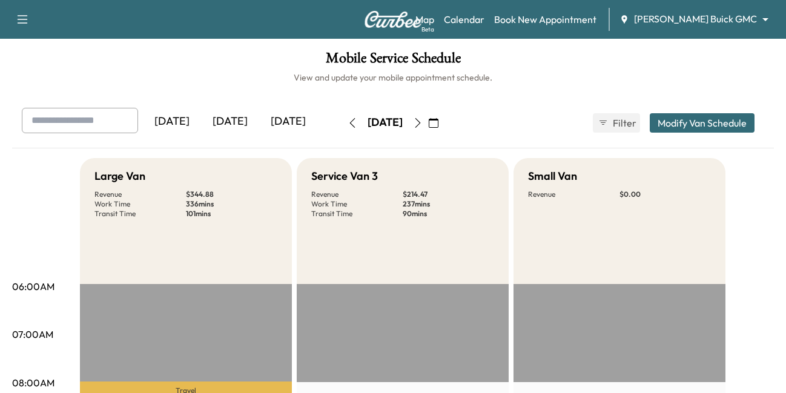  Describe the element at coordinates (464, 19) in the screenshot. I see `a: Calendar` at that location.